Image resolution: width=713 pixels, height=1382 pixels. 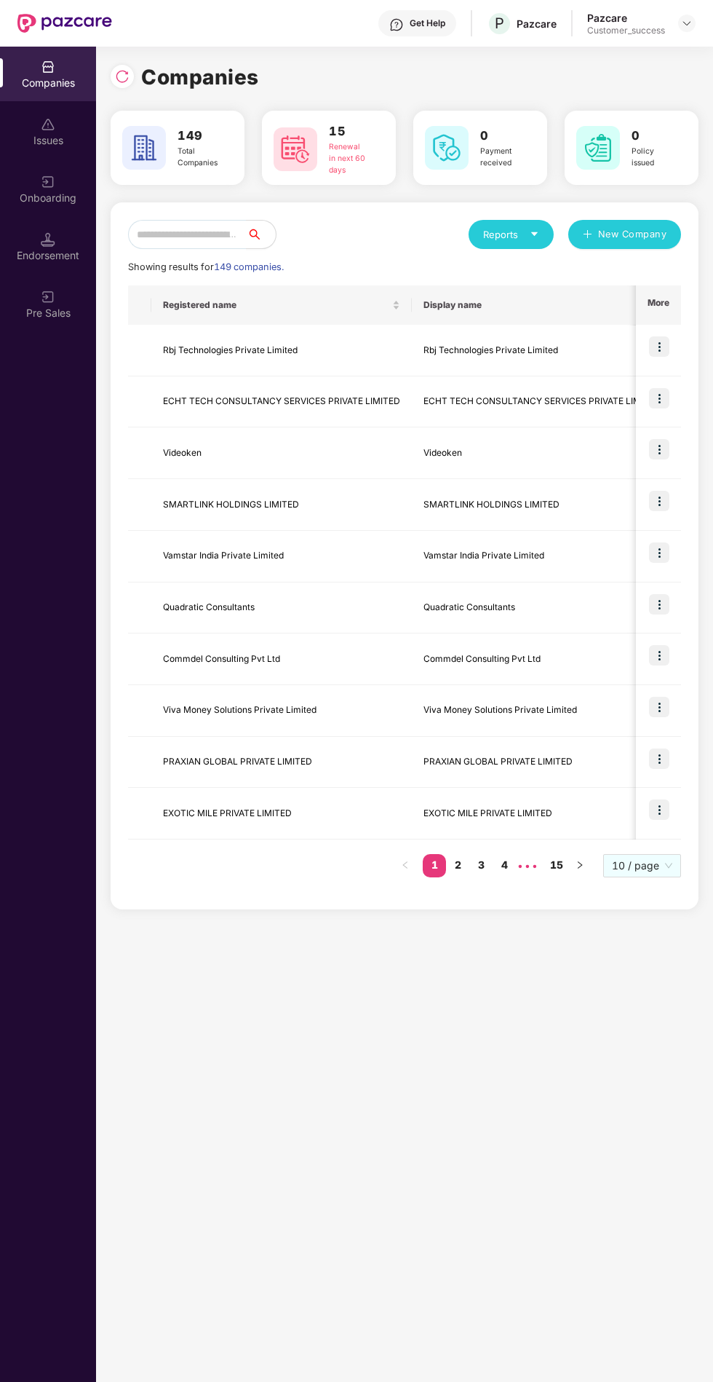 What do you see at coordinates (282, 305) in the screenshot?
I see `th: Registered name` at bounding box center [282, 305].